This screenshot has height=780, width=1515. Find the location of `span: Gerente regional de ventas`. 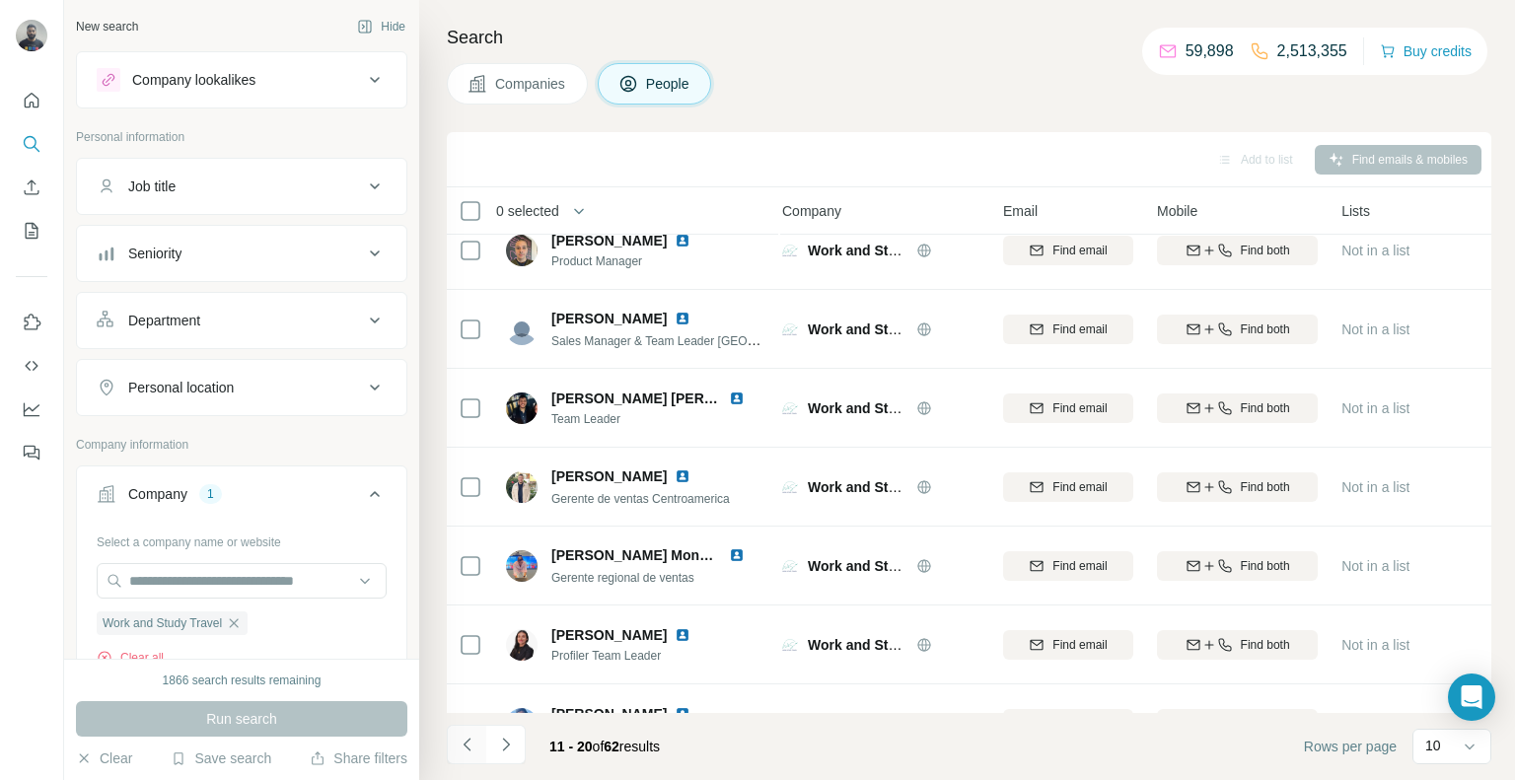

span: Gerente regional de ventas is located at coordinates (622, 578).